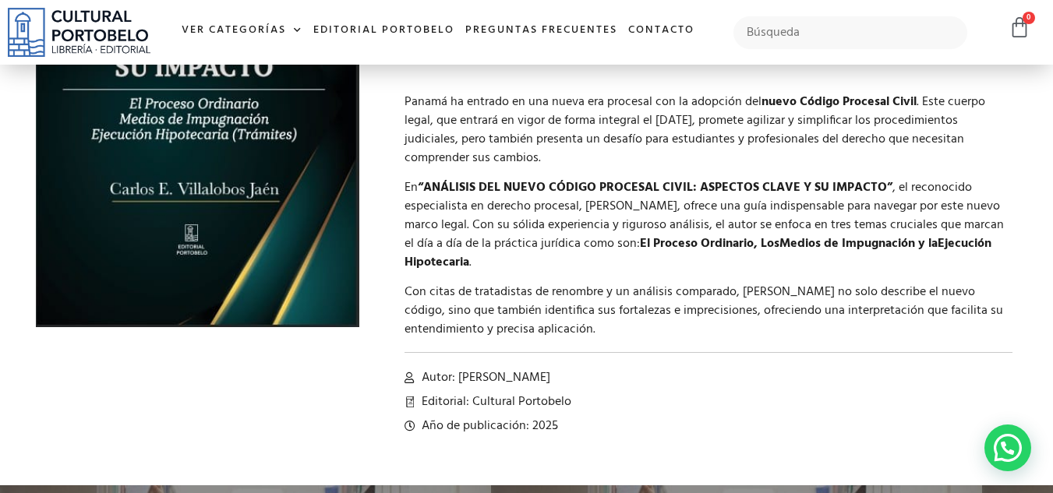 This screenshot has height=493, width=1053. What do you see at coordinates (494, 402) in the screenshot?
I see `span: Editorial: Cultural Portobelo` at bounding box center [494, 402].